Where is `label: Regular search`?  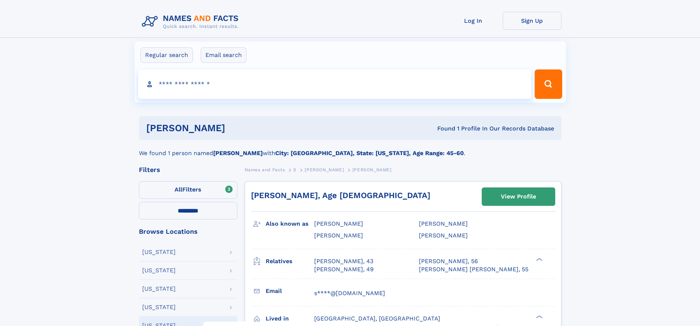
label: Regular search is located at coordinates (166, 55).